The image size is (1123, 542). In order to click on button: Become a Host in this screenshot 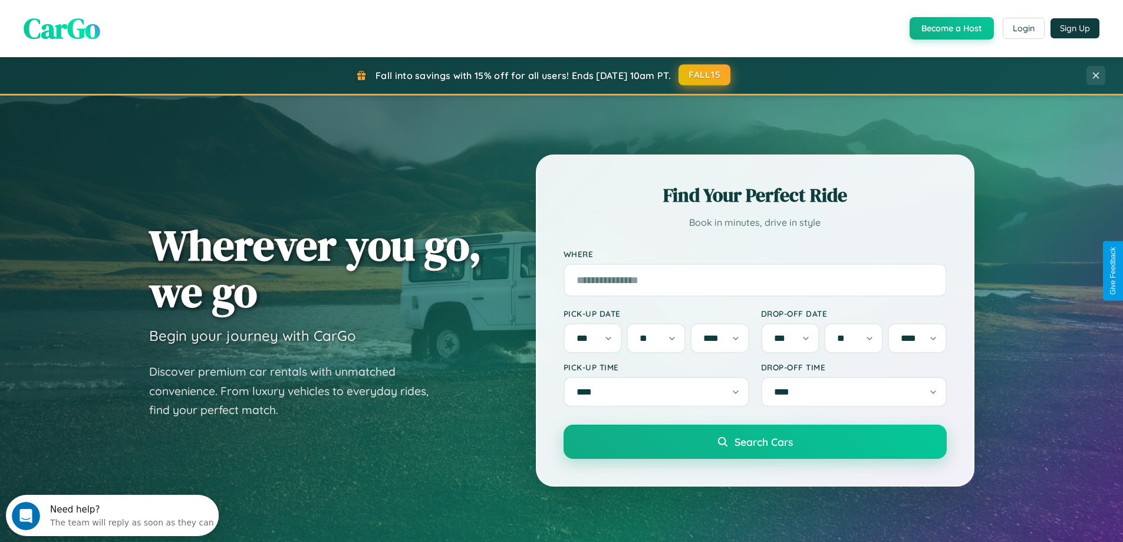, I will do `click(951, 28)`.